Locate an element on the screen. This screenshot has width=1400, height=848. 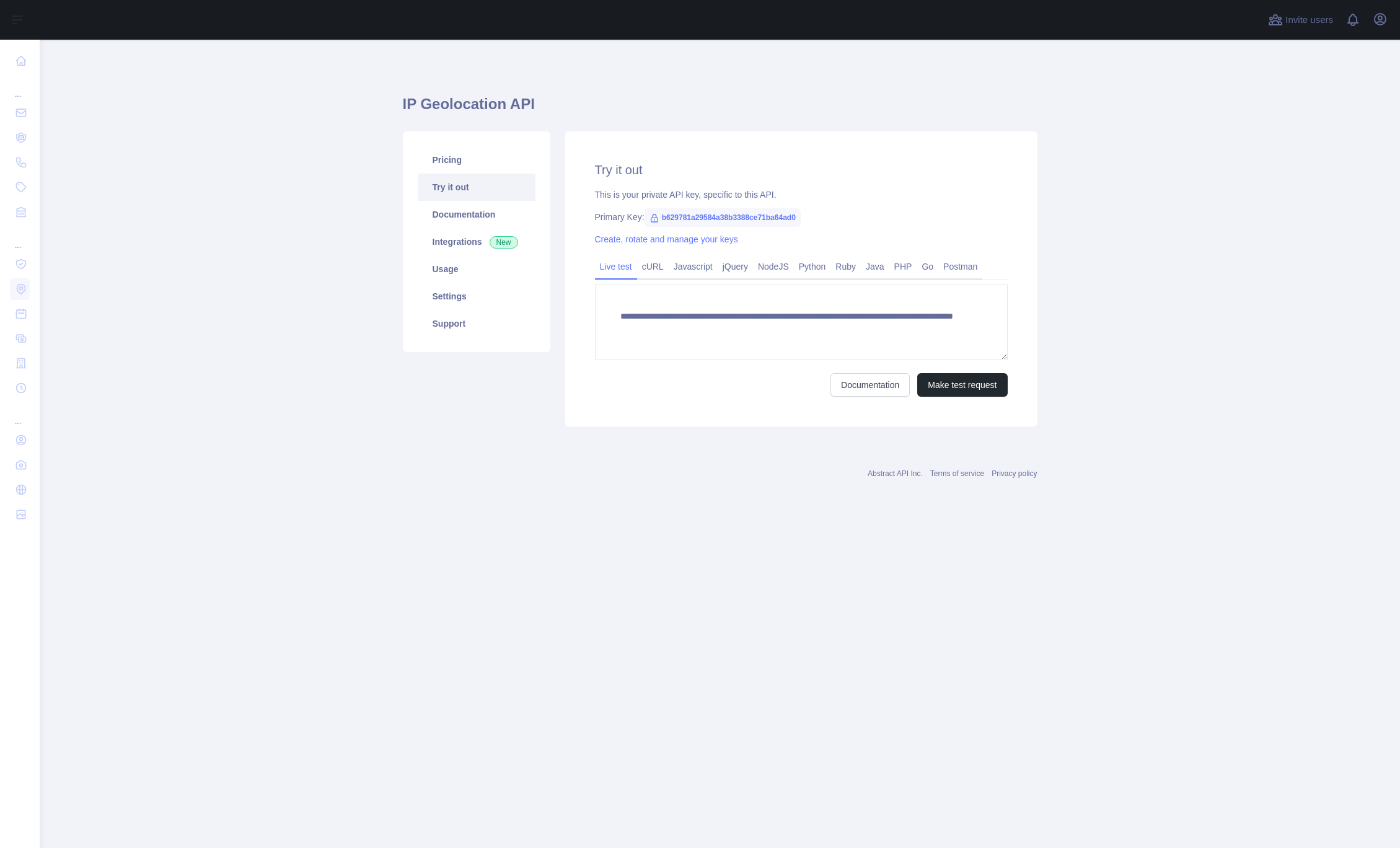
a: PHP is located at coordinates (904, 266).